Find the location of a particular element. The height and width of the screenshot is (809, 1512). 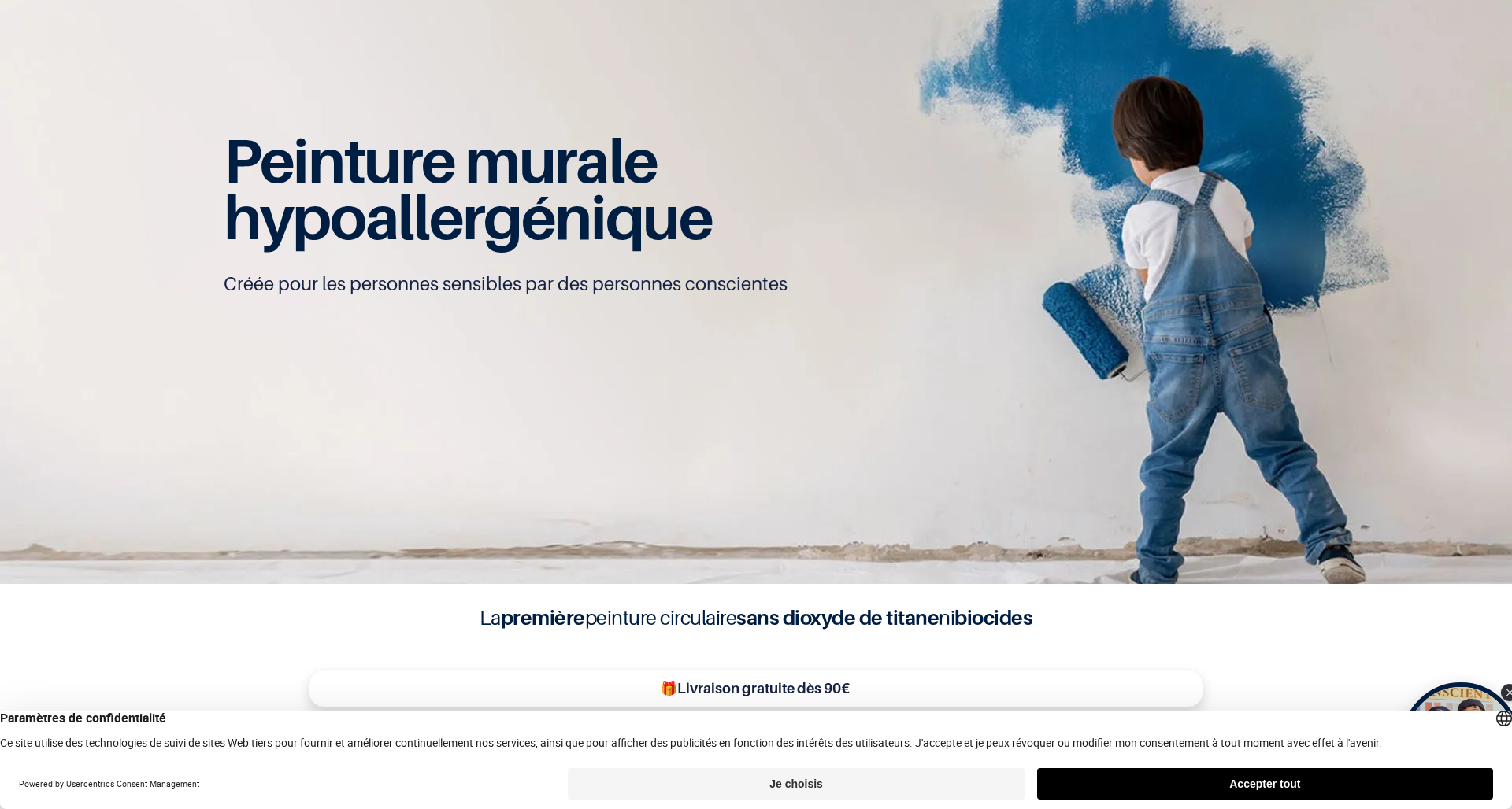

span: Peinture murale is located at coordinates (440, 160).